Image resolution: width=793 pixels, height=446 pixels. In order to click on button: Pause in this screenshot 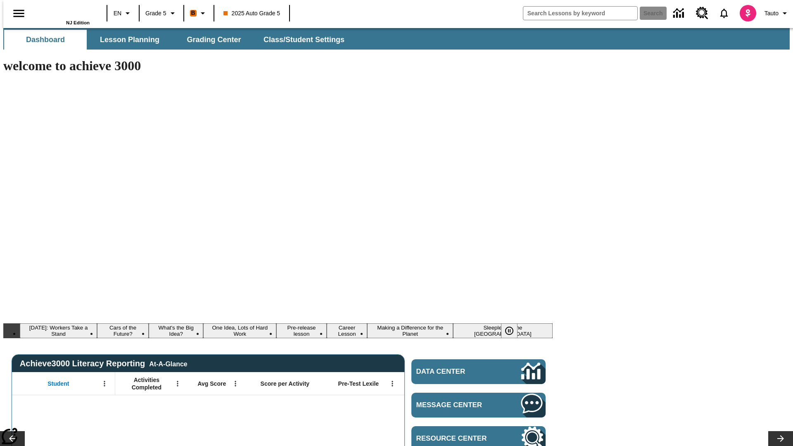, I will do `click(509, 331)`.